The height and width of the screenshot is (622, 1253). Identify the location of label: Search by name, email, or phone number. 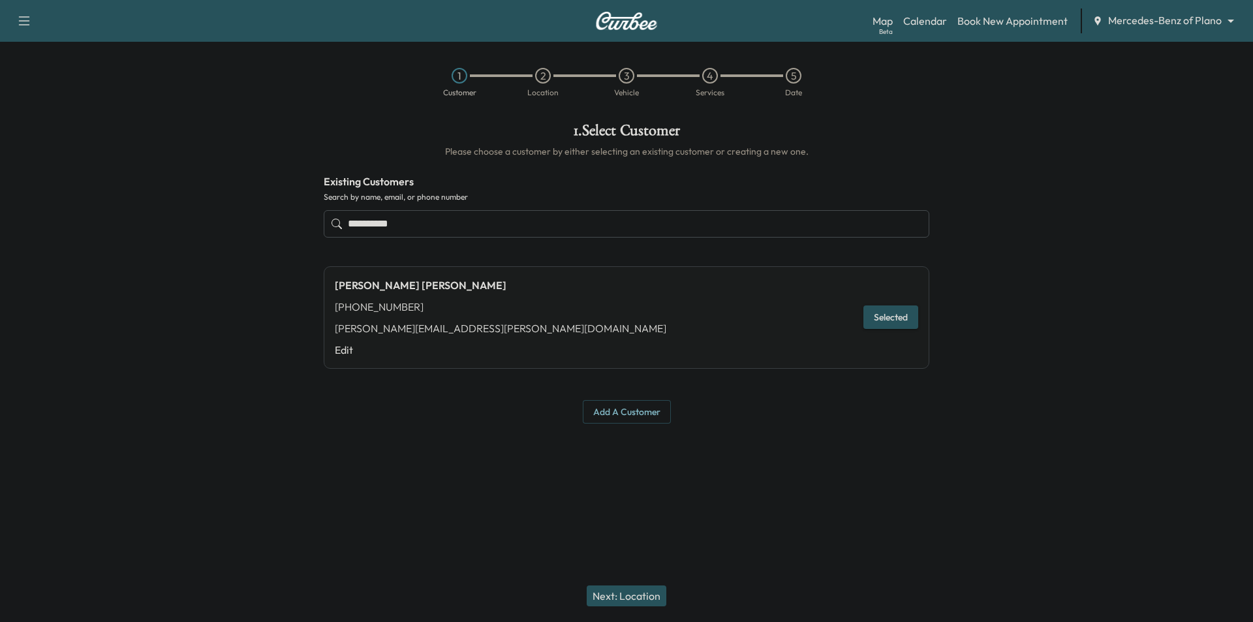
(627, 197).